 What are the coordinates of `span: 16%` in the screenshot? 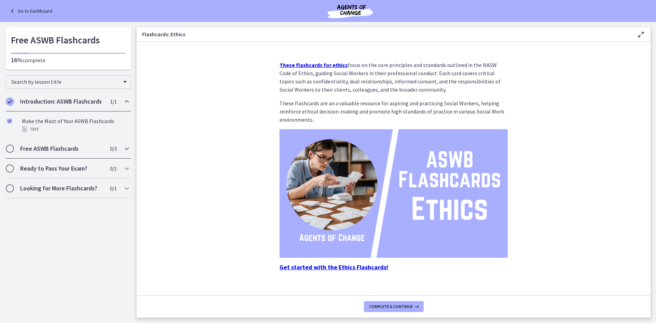 It's located at (17, 60).